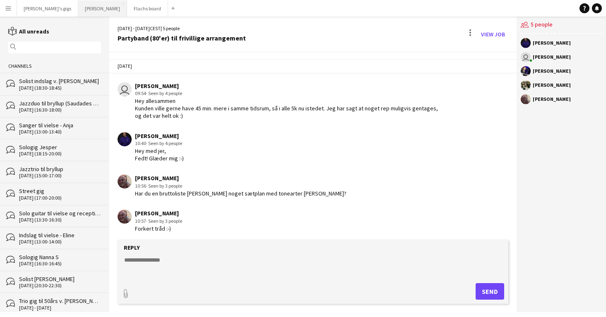 The width and height of the screenshot is (606, 317). What do you see at coordinates (132, 248) in the screenshot?
I see `label: Reply` at bounding box center [132, 248].